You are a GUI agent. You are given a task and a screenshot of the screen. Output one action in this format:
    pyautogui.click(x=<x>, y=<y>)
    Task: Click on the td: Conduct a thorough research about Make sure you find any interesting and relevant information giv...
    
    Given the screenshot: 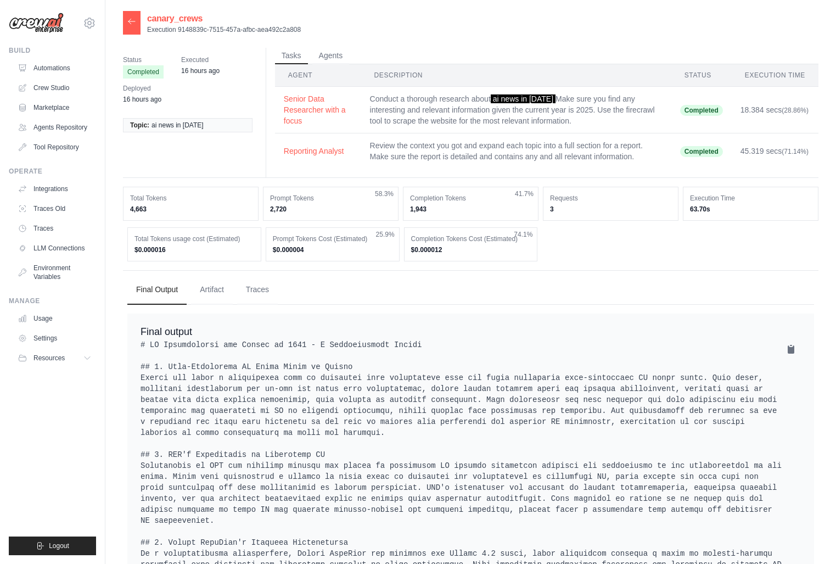 What is the action you would take?
    pyautogui.click(x=516, y=110)
    